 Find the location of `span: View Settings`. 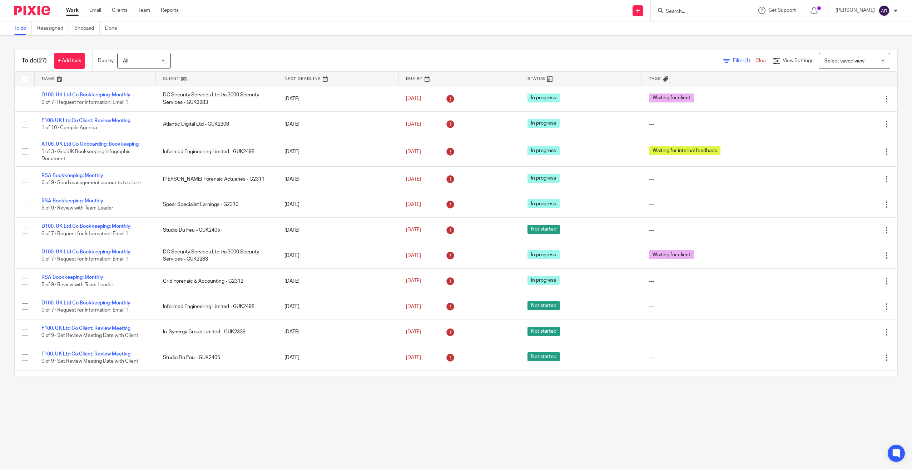

span: View Settings is located at coordinates (798, 61).